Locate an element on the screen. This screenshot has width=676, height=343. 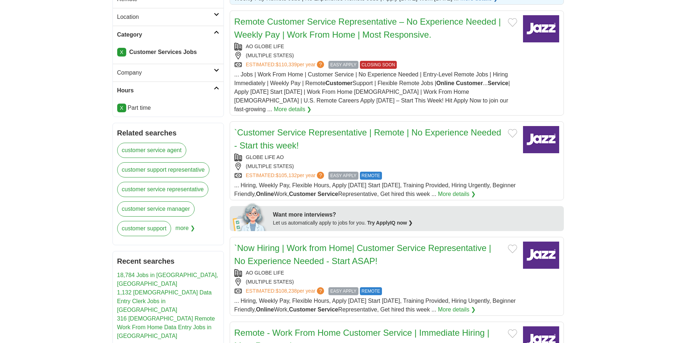
h2: Hours is located at coordinates (165, 90).